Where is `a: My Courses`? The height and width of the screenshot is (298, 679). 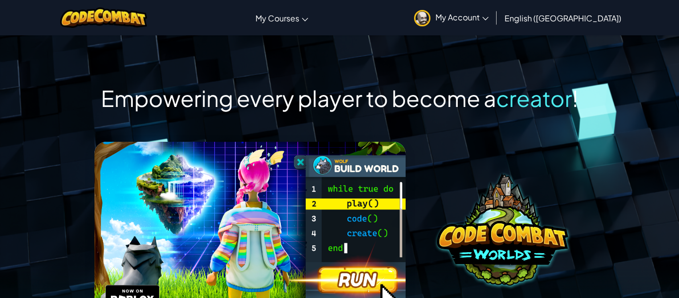
a: My Courses is located at coordinates (282, 18).